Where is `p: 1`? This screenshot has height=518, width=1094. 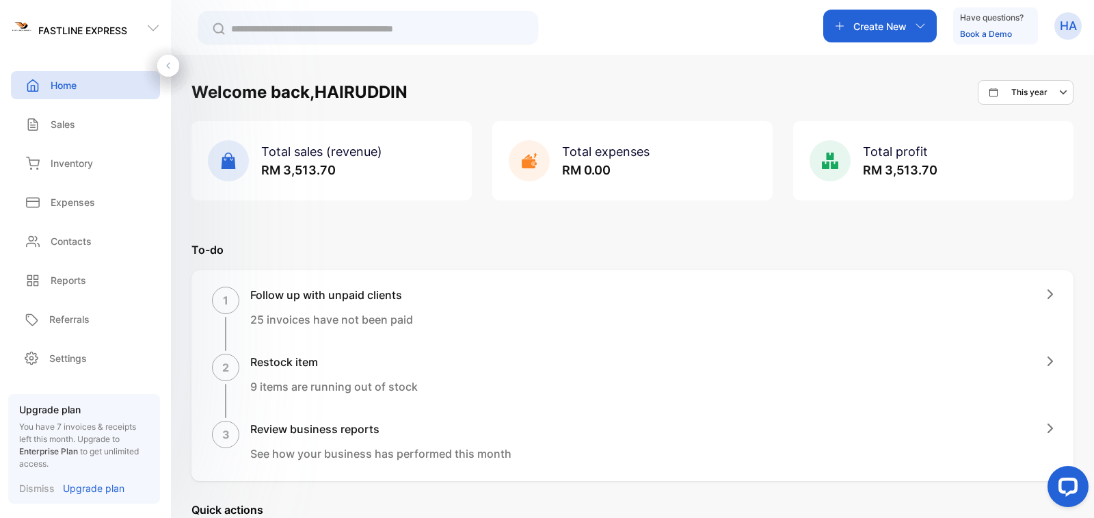
p: 1 is located at coordinates (226, 300).